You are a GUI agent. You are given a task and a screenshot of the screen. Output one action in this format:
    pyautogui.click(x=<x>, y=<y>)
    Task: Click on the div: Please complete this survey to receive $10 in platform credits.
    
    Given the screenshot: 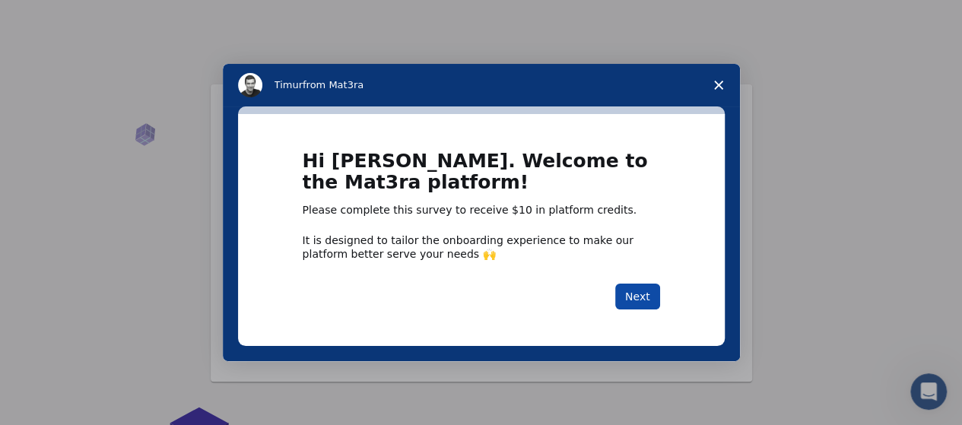 What is the action you would take?
    pyautogui.click(x=481, y=211)
    